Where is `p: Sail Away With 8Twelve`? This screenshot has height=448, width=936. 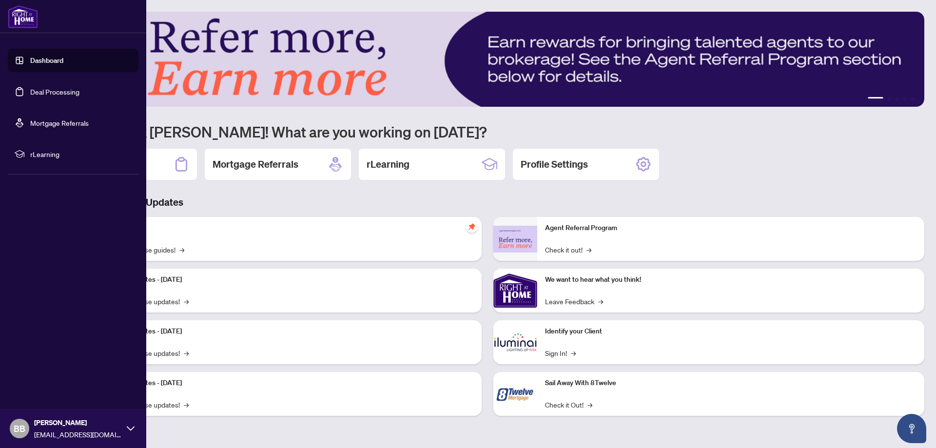
p: Sail Away With 8Twelve is located at coordinates (731, 383).